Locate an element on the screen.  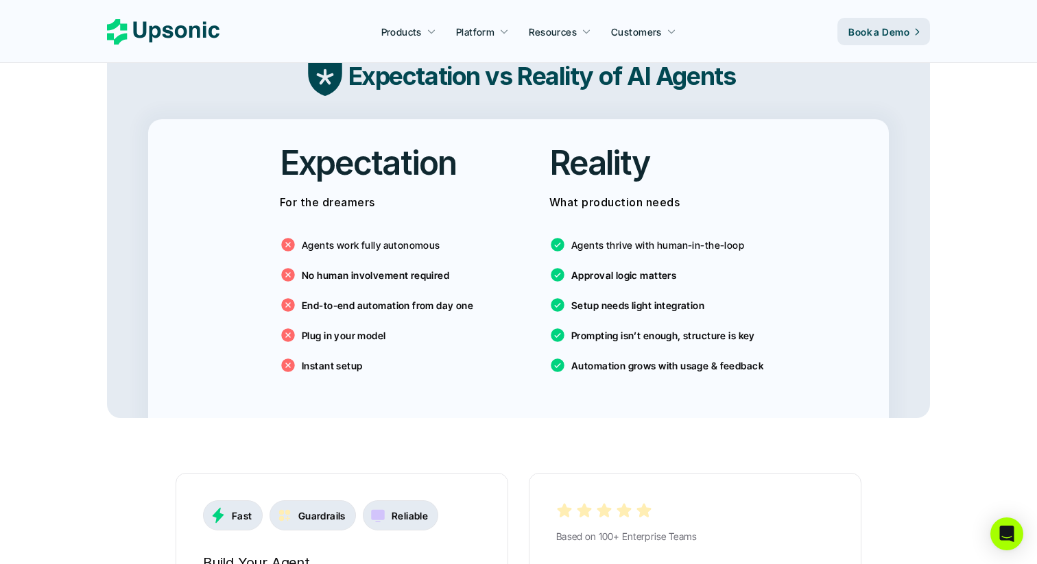
p: Plug in your model is located at coordinates (344, 335).